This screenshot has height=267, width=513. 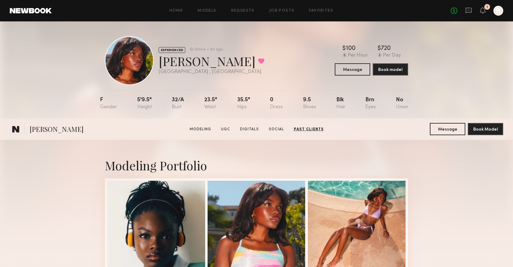 I want to click on a: Favorites, so click(x=321, y=11).